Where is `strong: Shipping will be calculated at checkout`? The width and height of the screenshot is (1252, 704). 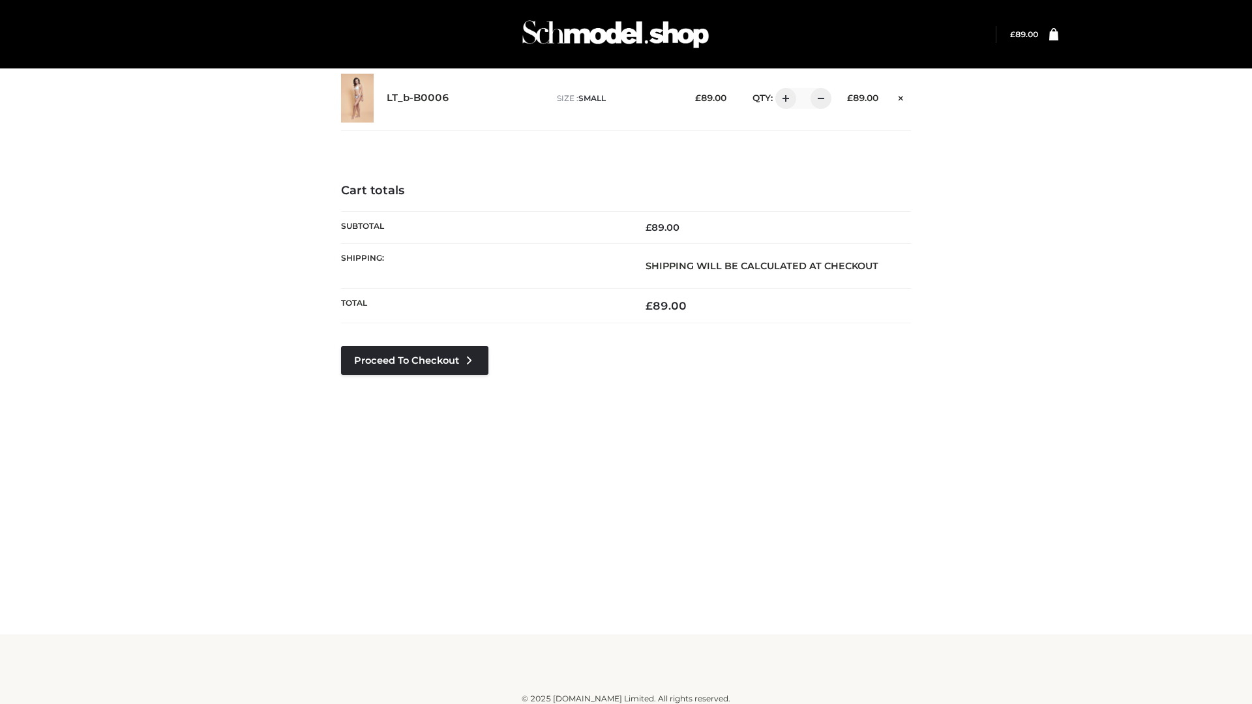 strong: Shipping will be calculated at checkout is located at coordinates (762, 266).